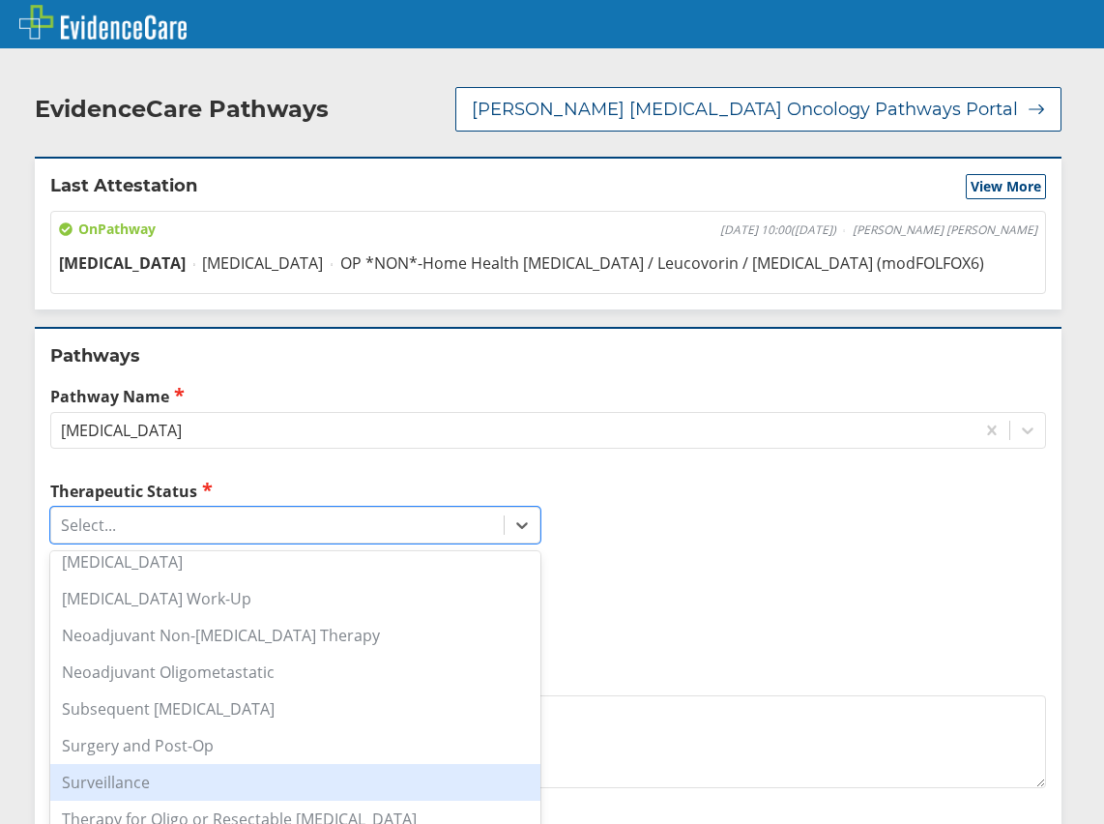 This screenshot has width=1104, height=824. I want to click on div: Surveillance, so click(295, 782).